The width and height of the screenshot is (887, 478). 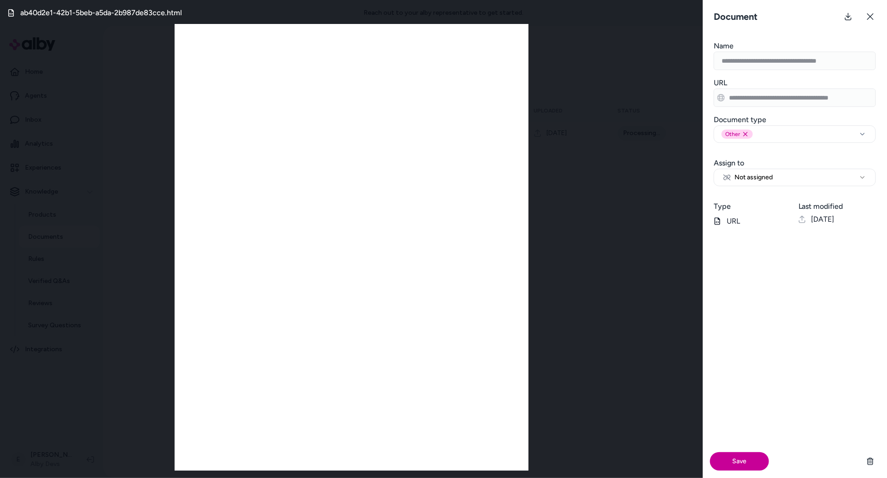 What do you see at coordinates (748, 177) in the screenshot?
I see `span: Not assigned` at bounding box center [748, 177].